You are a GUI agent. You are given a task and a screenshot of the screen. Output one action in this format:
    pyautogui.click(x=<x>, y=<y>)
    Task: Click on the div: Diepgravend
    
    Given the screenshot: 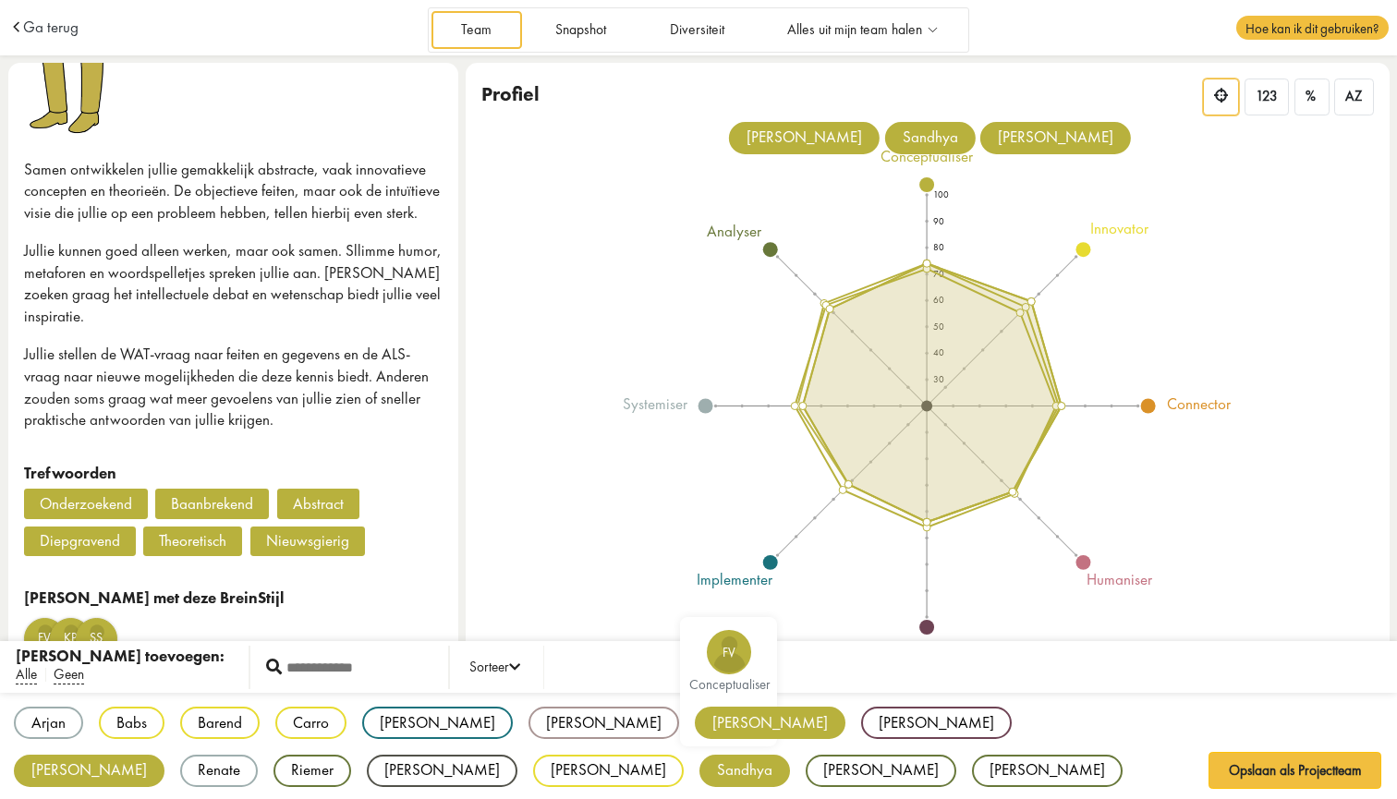 What is the action you would take?
    pyautogui.click(x=79, y=541)
    